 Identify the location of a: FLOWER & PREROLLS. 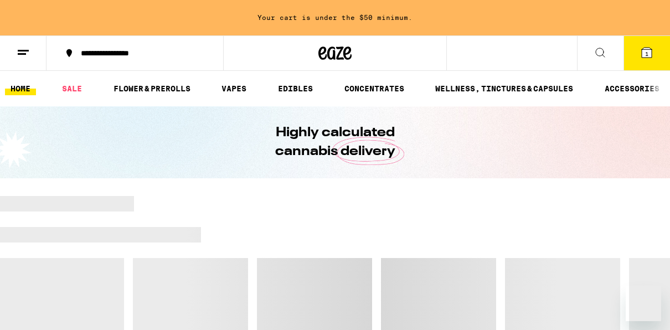
(152, 89).